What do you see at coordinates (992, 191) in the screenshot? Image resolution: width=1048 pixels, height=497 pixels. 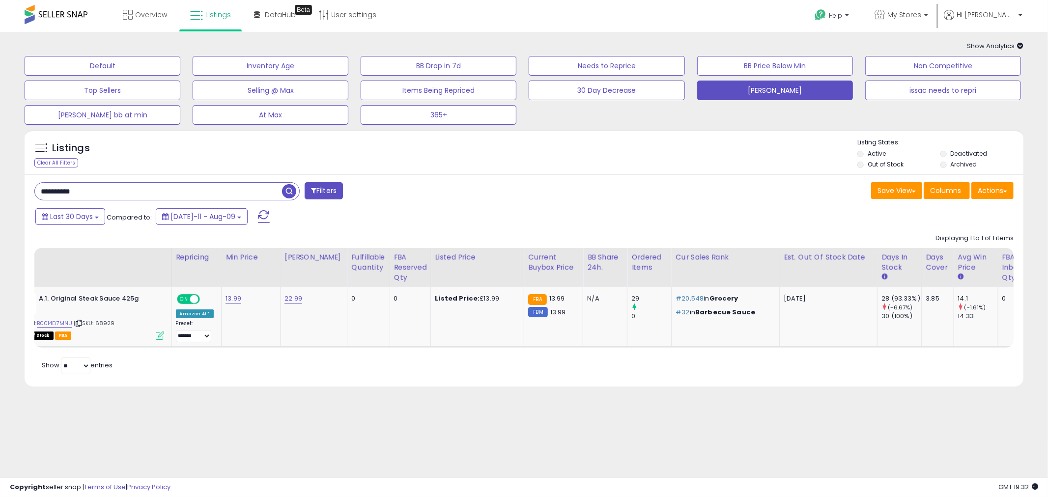 I see `button: Actions` at bounding box center [992, 191].